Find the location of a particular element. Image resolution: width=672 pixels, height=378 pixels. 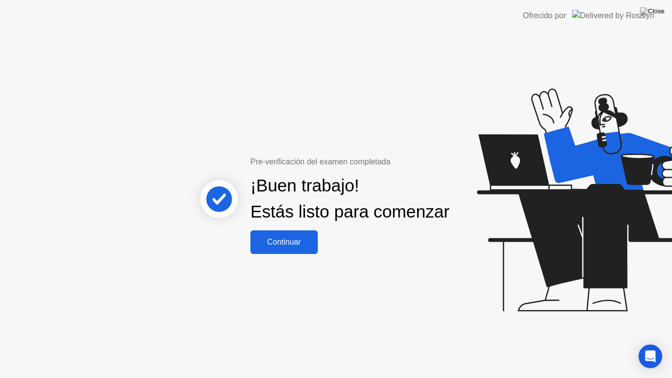

button: Continuar is located at coordinates (284, 242).